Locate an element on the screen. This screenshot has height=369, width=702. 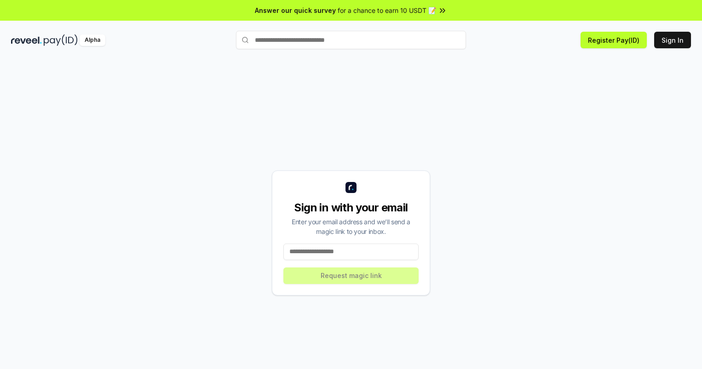
img: reveel_dark is located at coordinates (26, 40).